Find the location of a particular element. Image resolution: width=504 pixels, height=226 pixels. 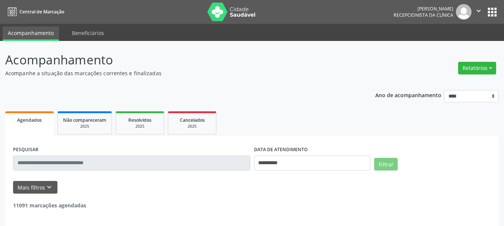

span: Agendados is located at coordinates (29, 120).